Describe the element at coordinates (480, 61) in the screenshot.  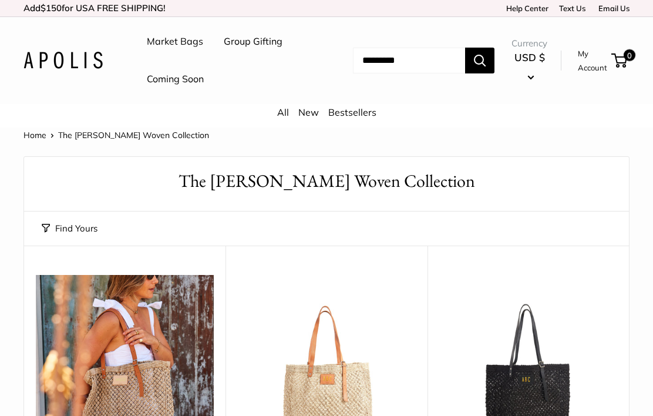
I see `button: Search` at that location.